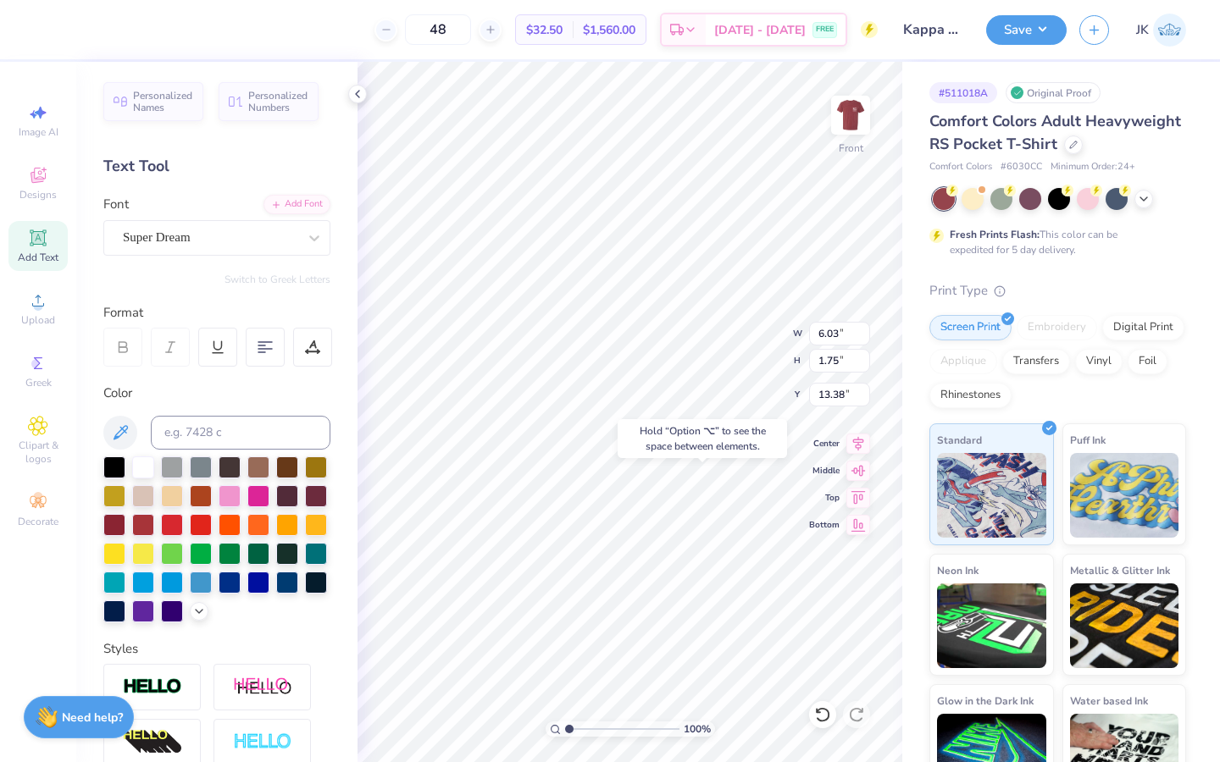 This screenshot has height=762, width=1220. Describe the element at coordinates (824, 498) in the screenshot. I see `span: Top` at that location.